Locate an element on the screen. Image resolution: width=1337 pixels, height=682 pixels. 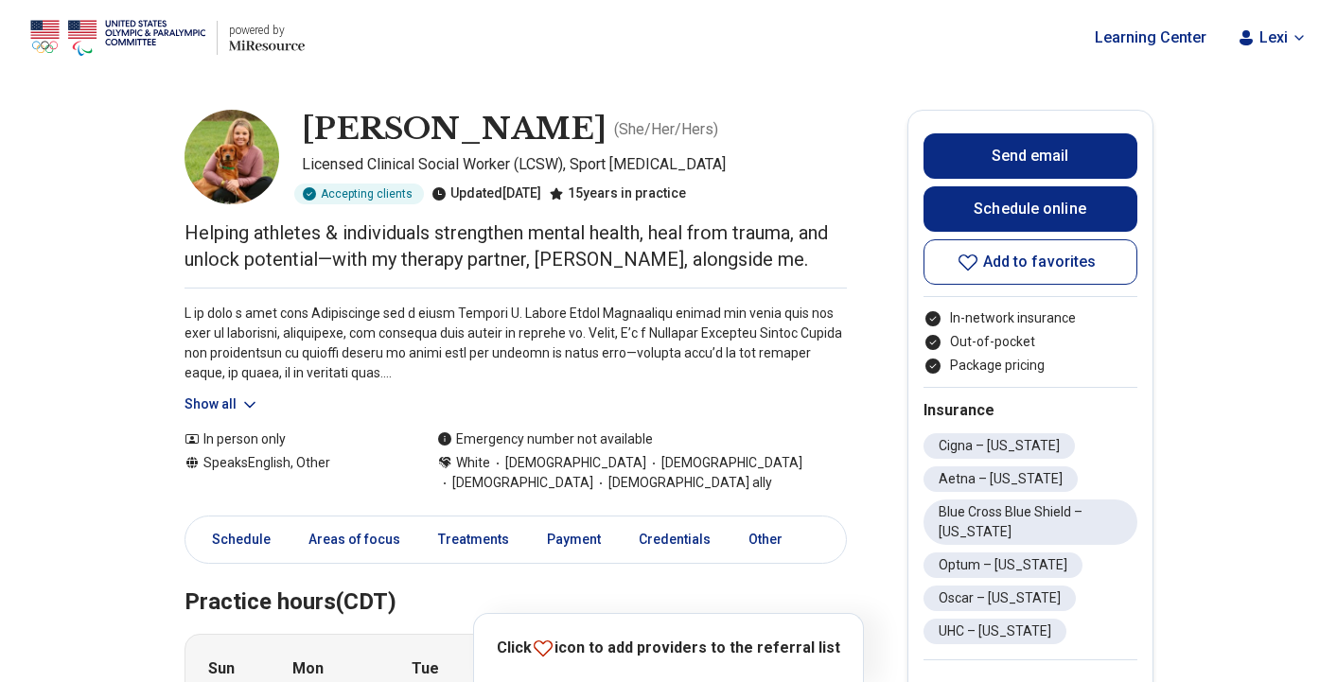
div: Emergency number not available is located at coordinates (545, 439).